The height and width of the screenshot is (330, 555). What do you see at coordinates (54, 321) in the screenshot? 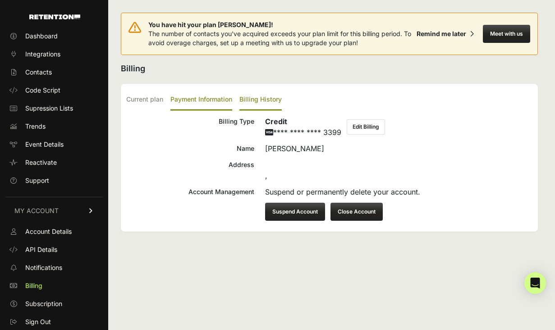
I see `a: Sign Out` at bounding box center [54, 321].